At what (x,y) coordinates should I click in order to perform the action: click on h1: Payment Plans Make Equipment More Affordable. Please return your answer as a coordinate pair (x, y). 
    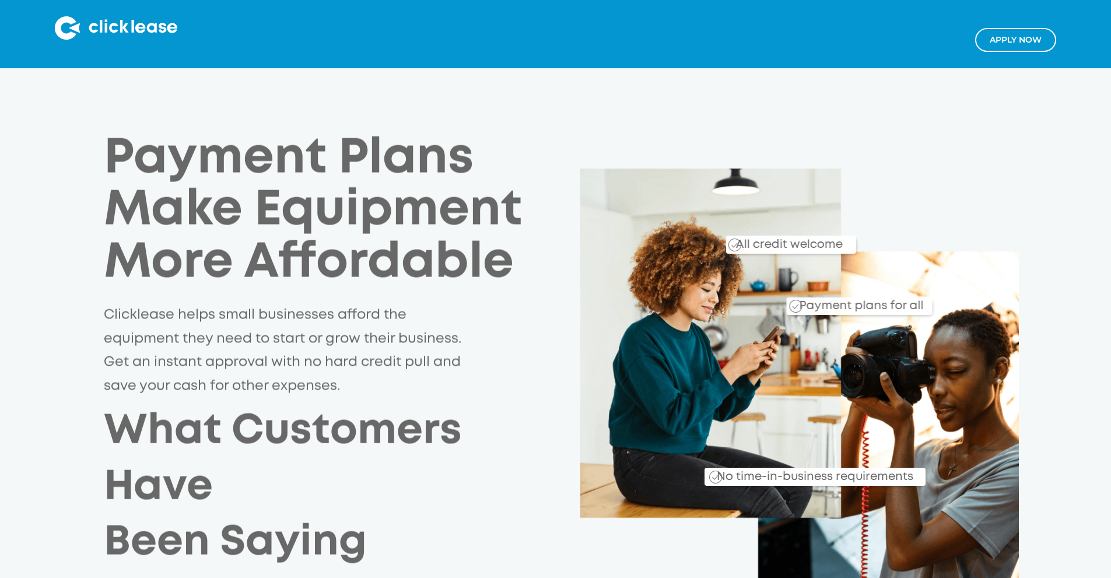
    Looking at the image, I should click on (324, 211).